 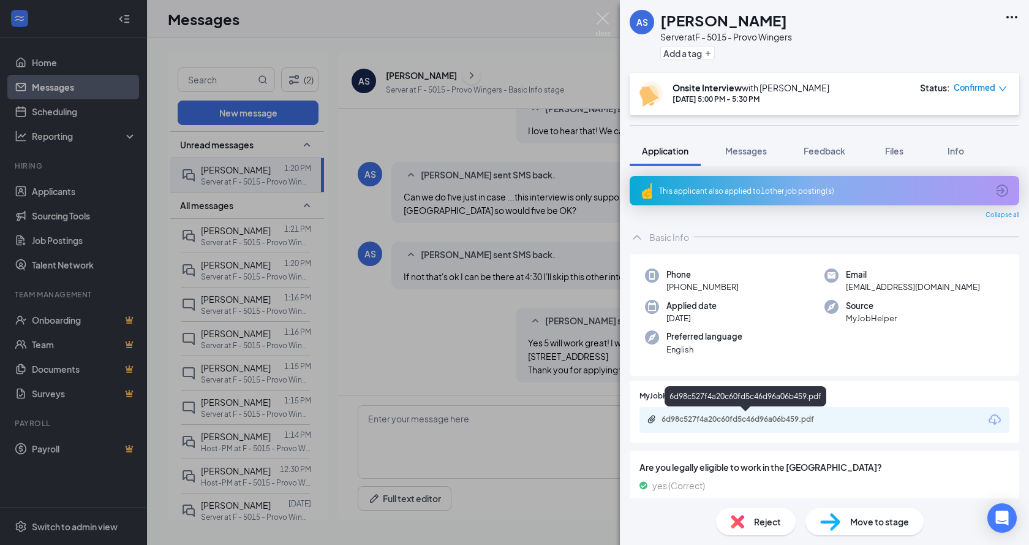 What do you see at coordinates (956, 151) in the screenshot?
I see `span: Info` at bounding box center [956, 151].